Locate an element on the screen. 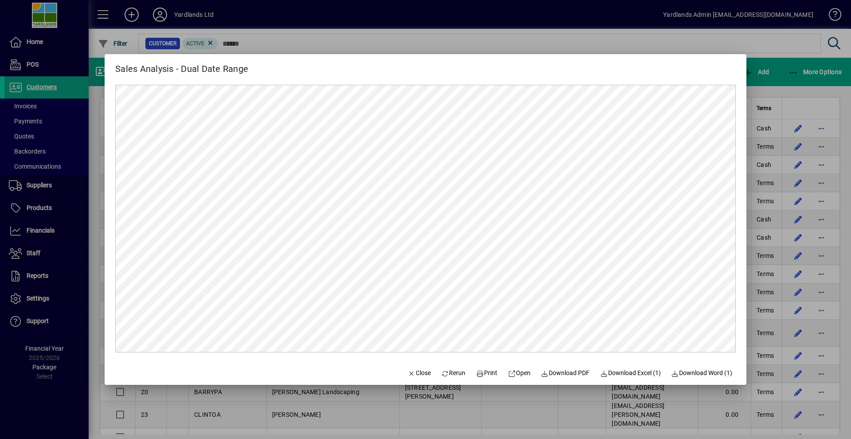 The height and width of the screenshot is (439, 851). span: Close is located at coordinates (419, 372).